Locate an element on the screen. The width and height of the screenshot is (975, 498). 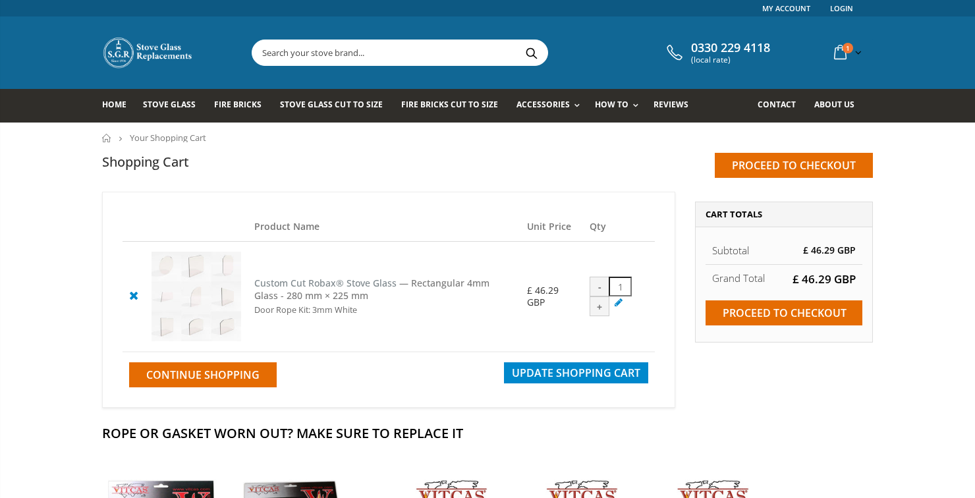
span: 1 is located at coordinates (848, 48).